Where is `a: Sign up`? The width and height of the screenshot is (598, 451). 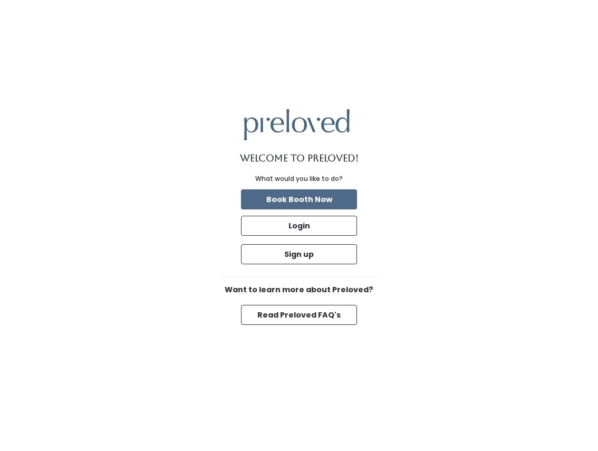
a: Sign up is located at coordinates (299, 254).